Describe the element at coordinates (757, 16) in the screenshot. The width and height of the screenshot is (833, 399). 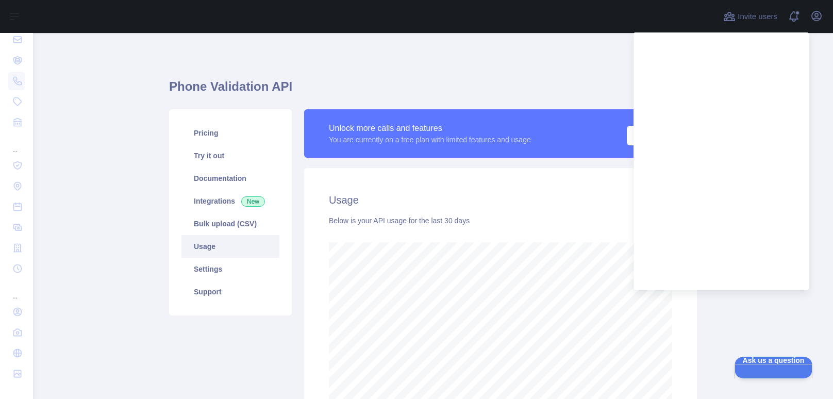
I see `span: Invite users` at that location.